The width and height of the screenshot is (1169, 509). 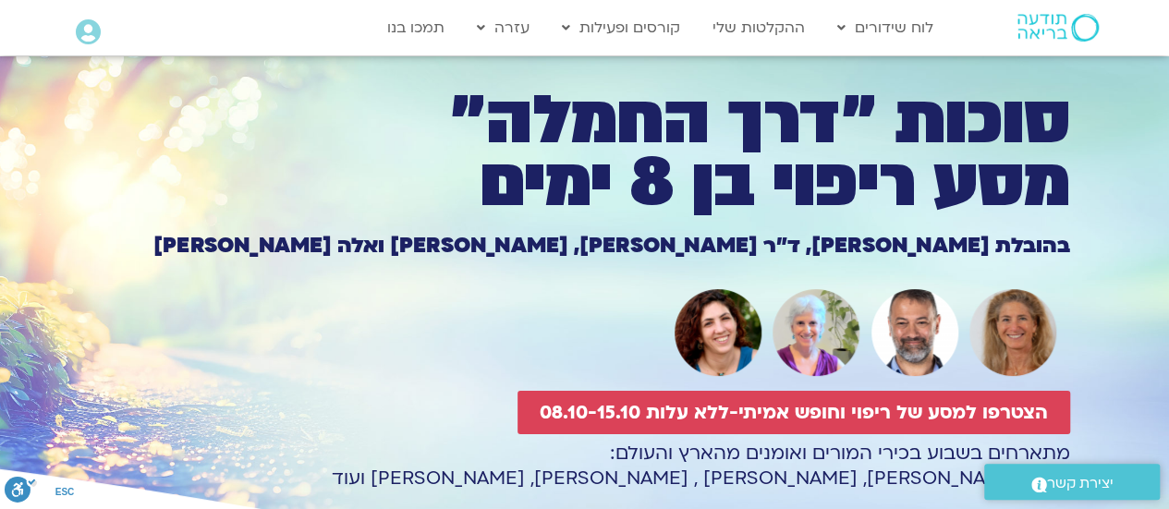 I want to click on a: תמכו בנו, so click(x=416, y=28).